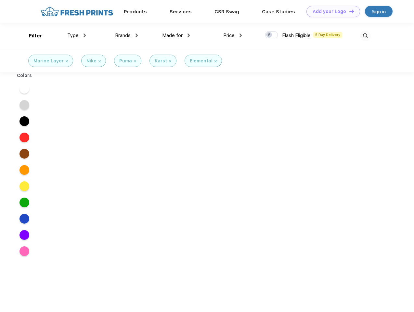  What do you see at coordinates (172, 35) in the screenshot?
I see `span: Made for` at bounding box center [172, 35].